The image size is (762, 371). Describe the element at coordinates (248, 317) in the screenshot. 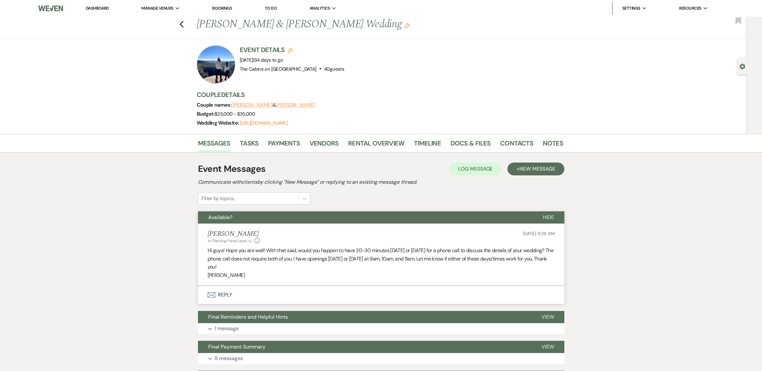

I see `span: Final Reminders and Helpful Hints` at that location.